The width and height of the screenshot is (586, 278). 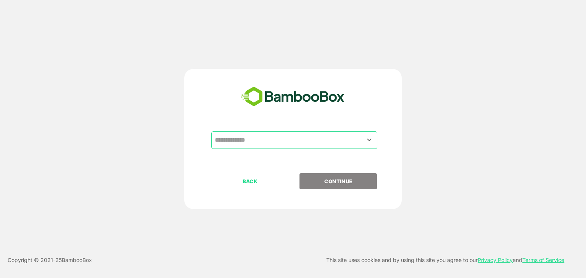 What do you see at coordinates (292, 97) in the screenshot?
I see `img: bamboobox` at bounding box center [292, 97].